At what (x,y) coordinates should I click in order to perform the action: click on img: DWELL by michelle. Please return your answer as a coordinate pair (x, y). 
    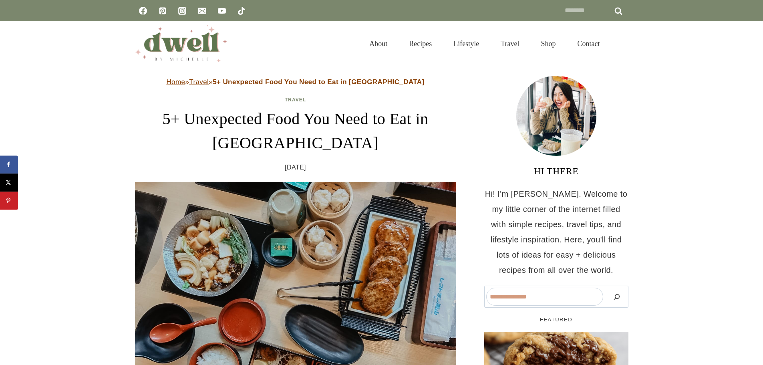
    Looking at the image, I should click on (181, 44).